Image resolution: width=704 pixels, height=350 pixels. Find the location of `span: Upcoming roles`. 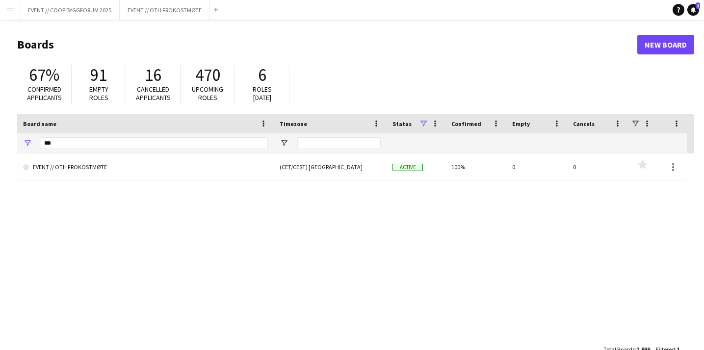

span: Upcoming roles is located at coordinates (207, 93).